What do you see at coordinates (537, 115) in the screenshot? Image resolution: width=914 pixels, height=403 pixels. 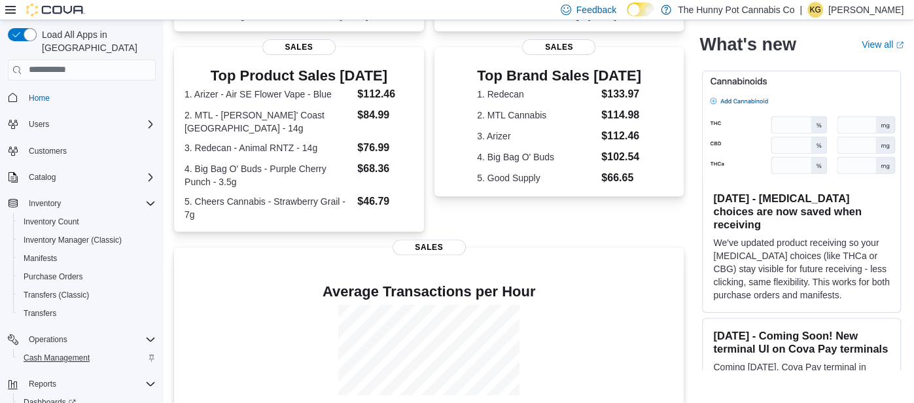 I see `dt: 2. MTL Cannabis` at bounding box center [537, 115].